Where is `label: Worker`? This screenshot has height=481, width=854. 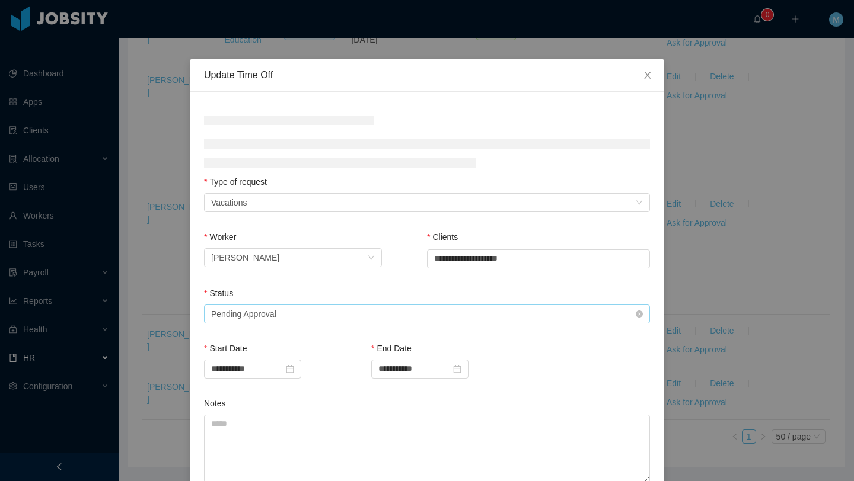
label: Worker is located at coordinates (220, 237).